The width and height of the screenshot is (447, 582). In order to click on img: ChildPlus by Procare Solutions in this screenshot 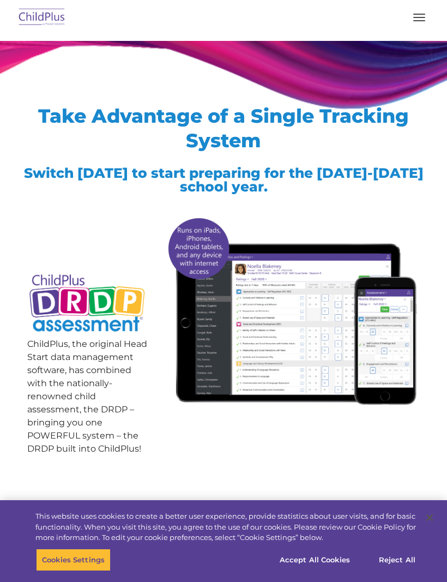, I will do `click(42, 17)`.